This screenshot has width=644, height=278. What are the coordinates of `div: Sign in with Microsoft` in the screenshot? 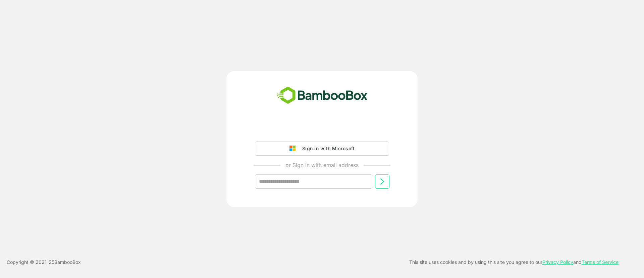 It's located at (327, 148).